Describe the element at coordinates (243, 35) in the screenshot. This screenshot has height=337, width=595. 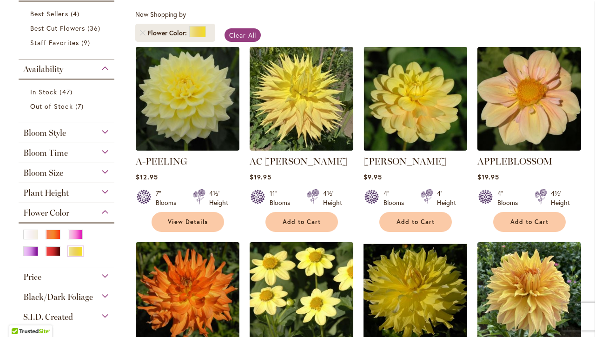
I see `span: Clear All` at that location.